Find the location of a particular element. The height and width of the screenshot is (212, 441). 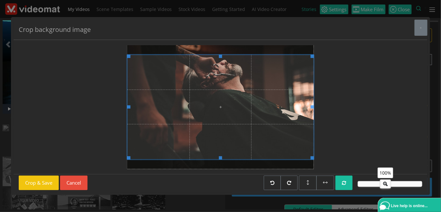

button: Crop & Save is located at coordinates (39, 183).